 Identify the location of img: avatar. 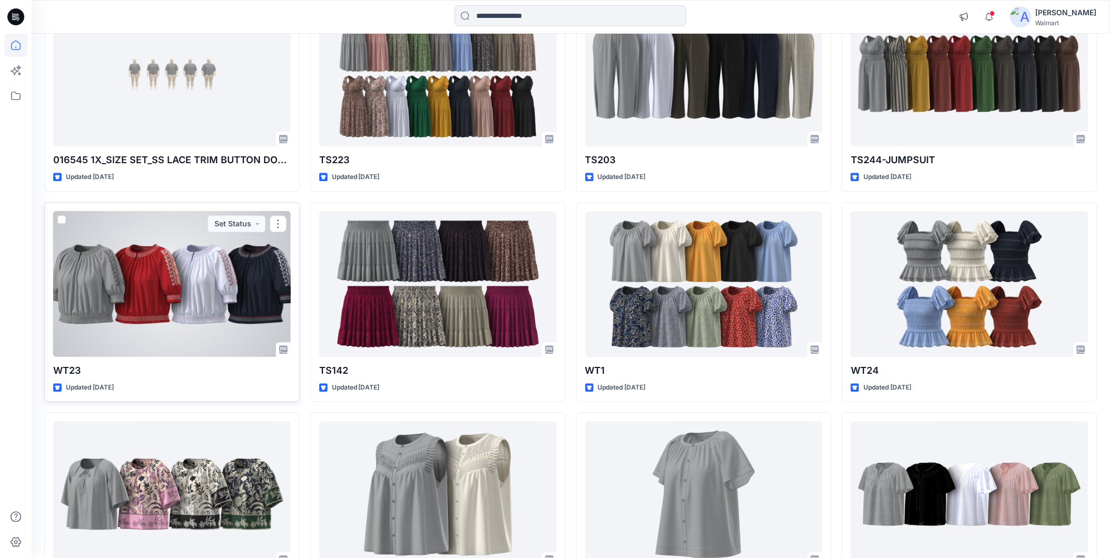
(1021, 17).